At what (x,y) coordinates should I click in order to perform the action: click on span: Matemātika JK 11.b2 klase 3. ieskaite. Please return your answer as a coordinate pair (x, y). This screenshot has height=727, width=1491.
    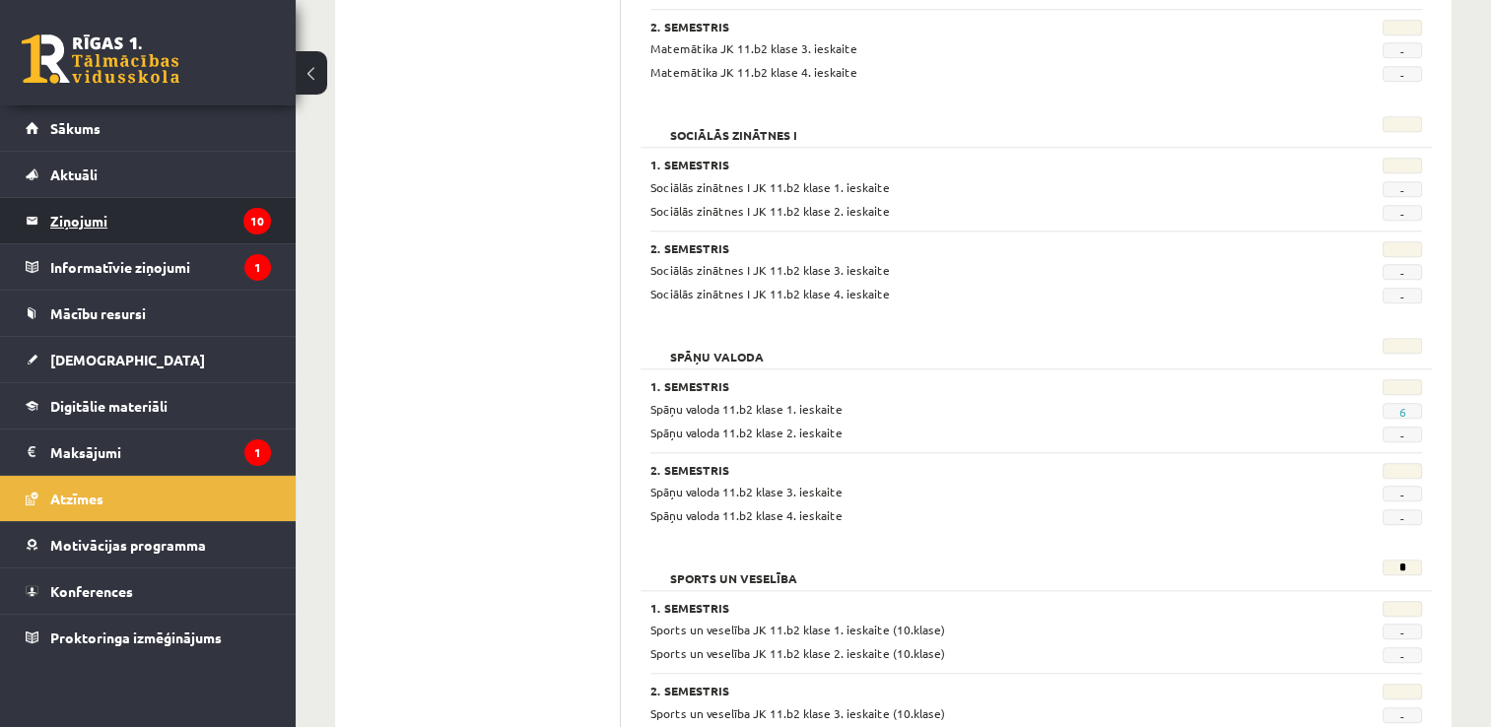
    Looking at the image, I should click on (754, 48).